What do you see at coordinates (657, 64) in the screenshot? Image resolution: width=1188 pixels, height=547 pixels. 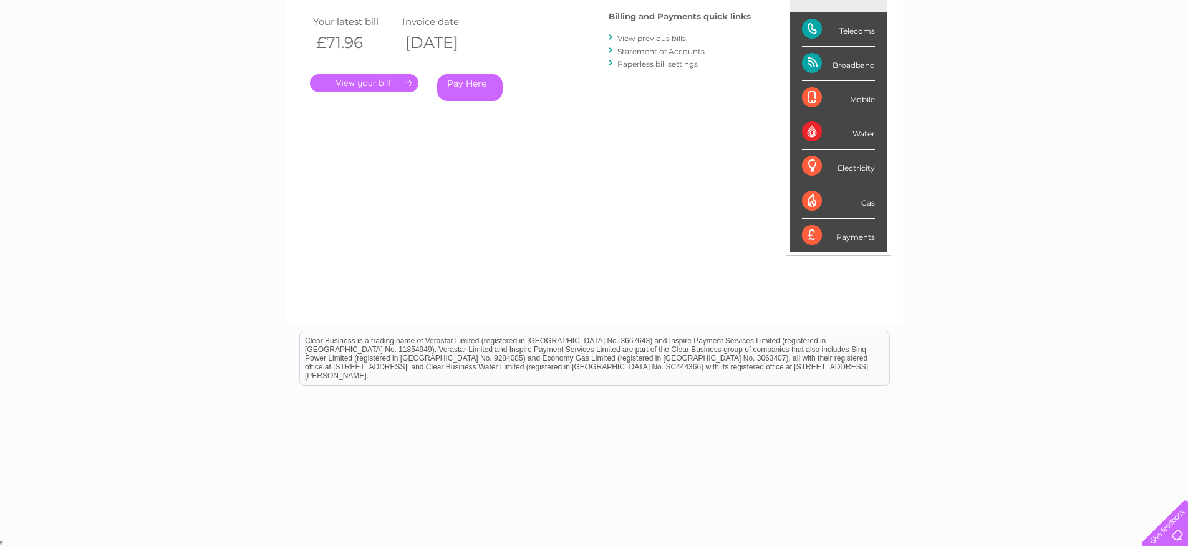 I see `a: Paperless bill settings` at bounding box center [657, 64].